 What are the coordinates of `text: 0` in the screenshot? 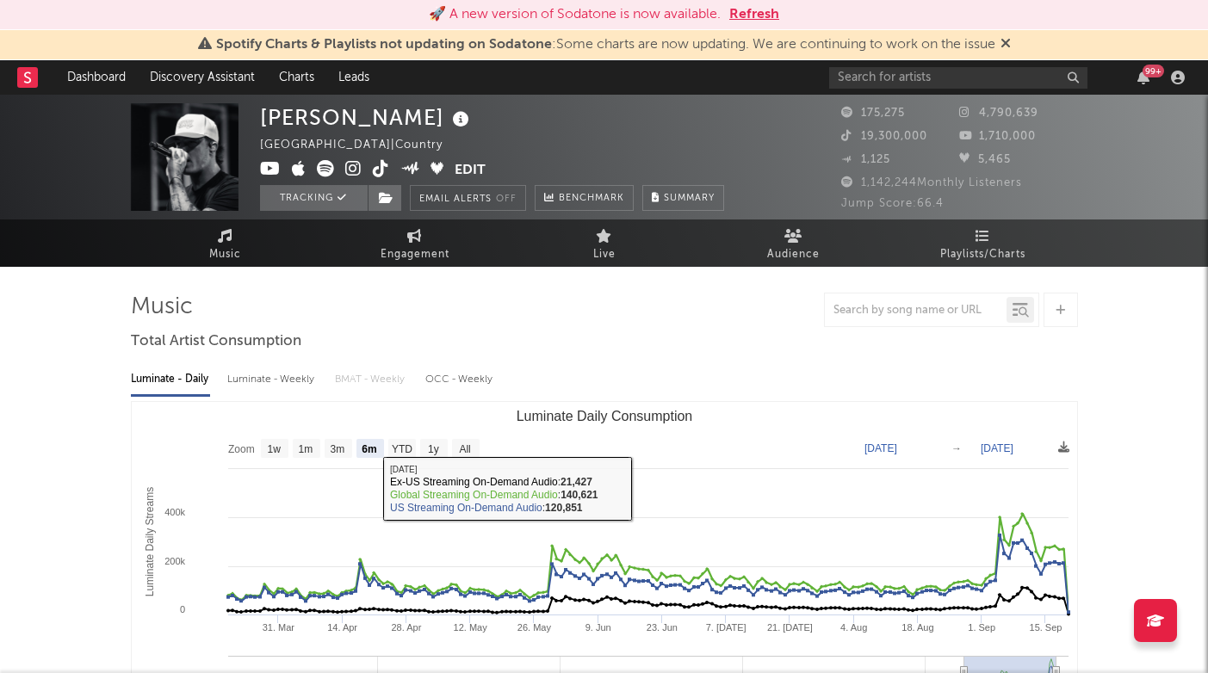 It's located at (182, 610).